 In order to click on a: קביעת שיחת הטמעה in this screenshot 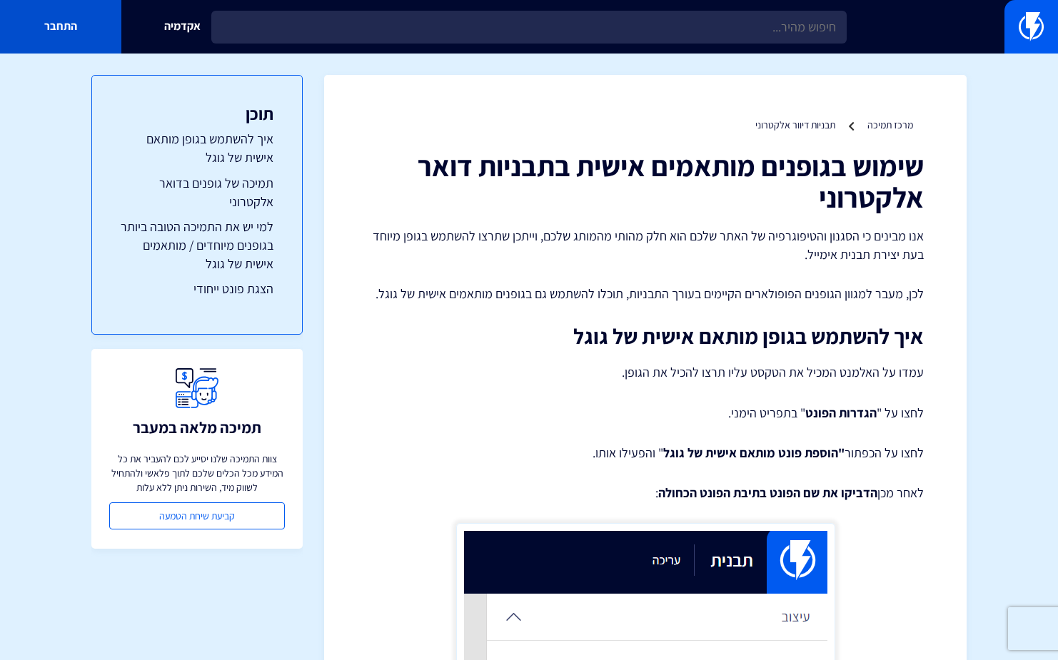, I will do `click(197, 516)`.